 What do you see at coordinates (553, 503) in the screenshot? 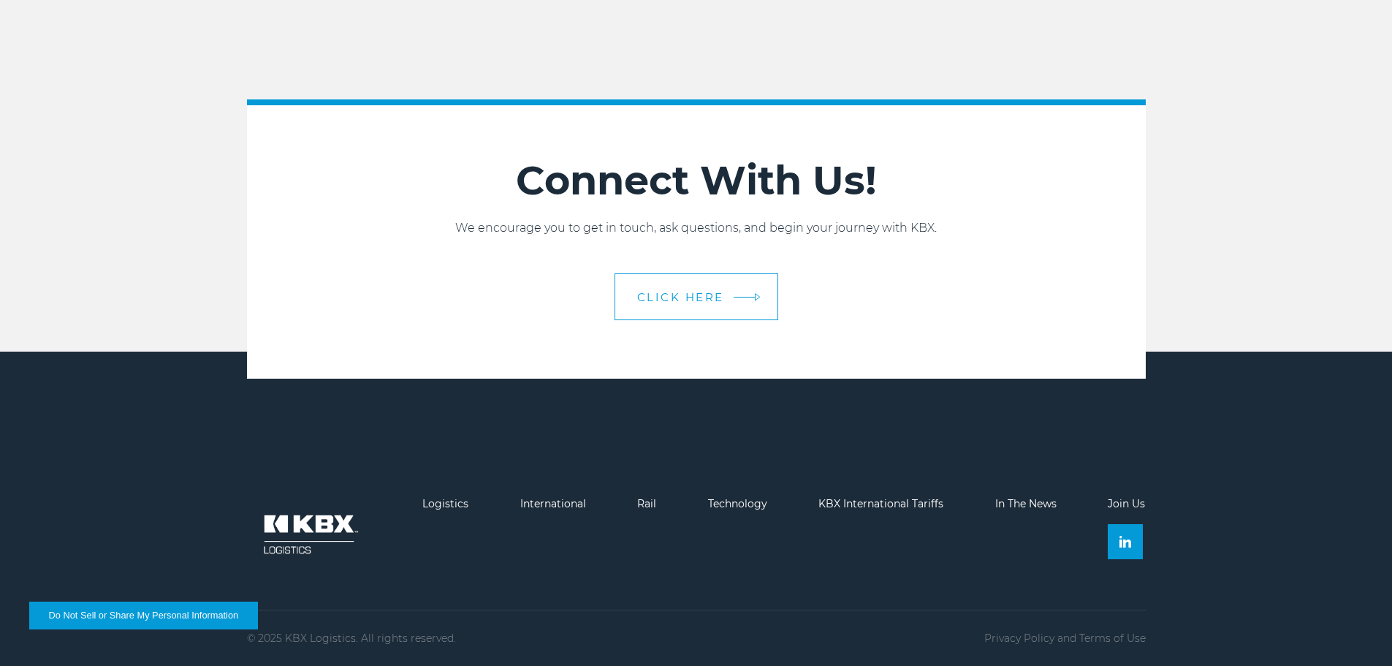
I see `a: International` at bounding box center [553, 503].